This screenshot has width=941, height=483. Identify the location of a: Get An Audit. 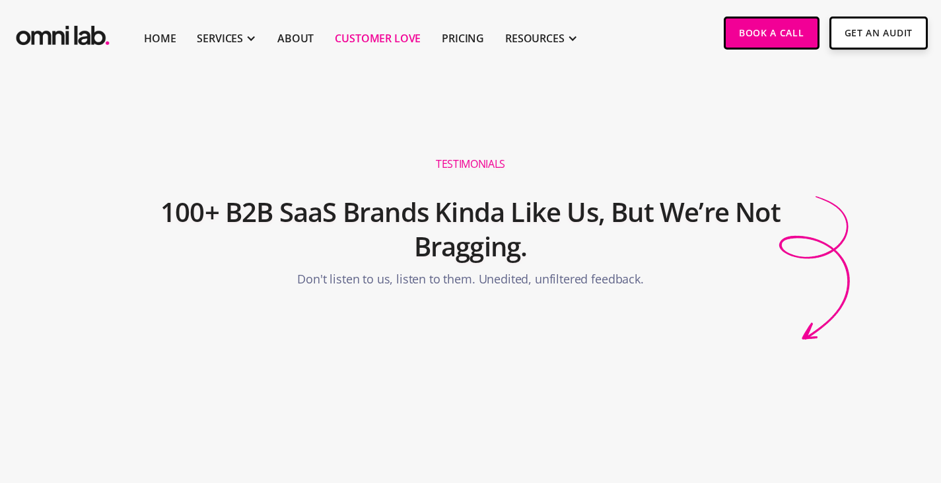
(878, 33).